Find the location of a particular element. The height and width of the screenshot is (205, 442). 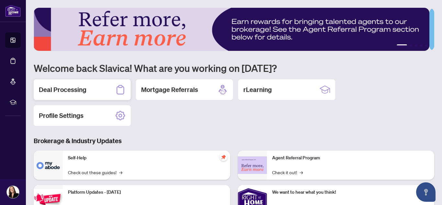

p: We want to hear what you think! is located at coordinates (351, 192).